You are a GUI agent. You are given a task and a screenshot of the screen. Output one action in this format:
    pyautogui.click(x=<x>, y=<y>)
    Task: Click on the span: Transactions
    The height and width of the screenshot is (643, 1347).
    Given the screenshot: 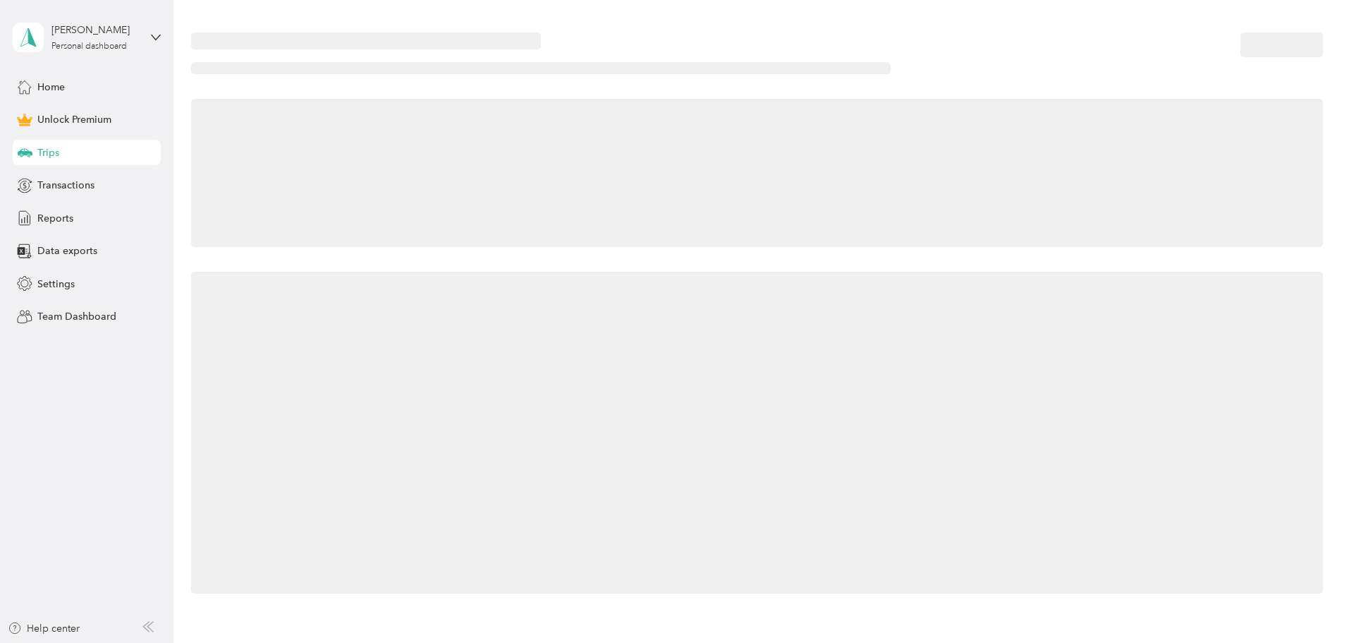 What is the action you would take?
    pyautogui.click(x=66, y=185)
    